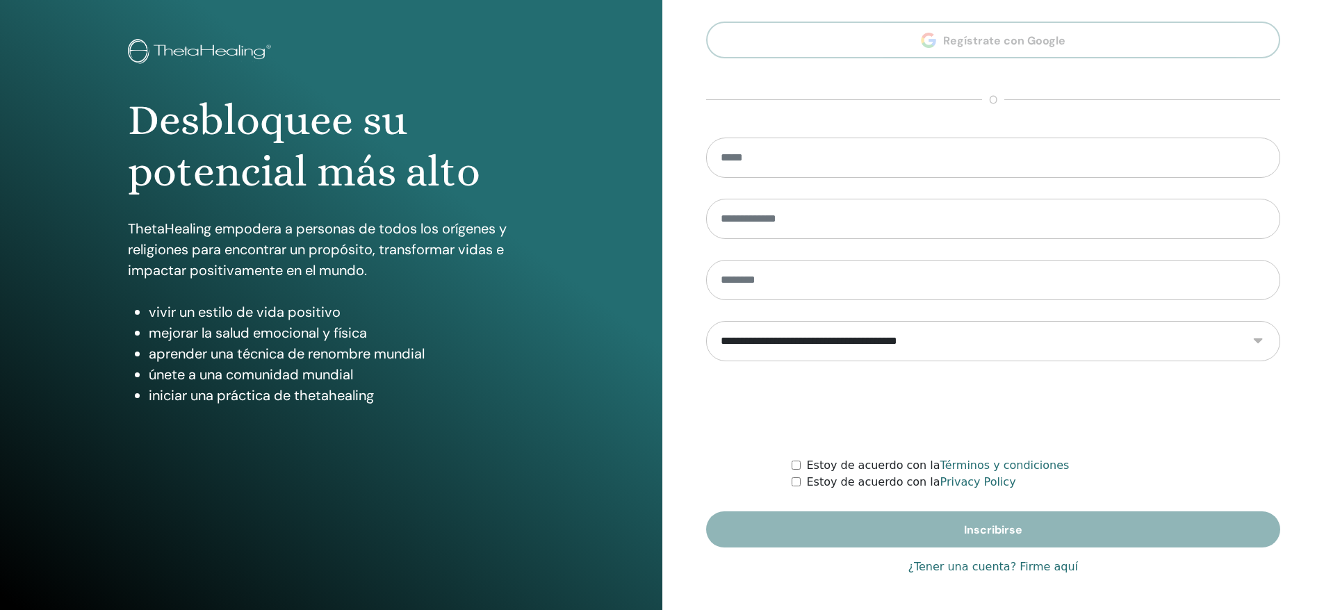 The height and width of the screenshot is (610, 1324). What do you see at coordinates (993, 100) in the screenshot?
I see `span: o` at bounding box center [993, 100].